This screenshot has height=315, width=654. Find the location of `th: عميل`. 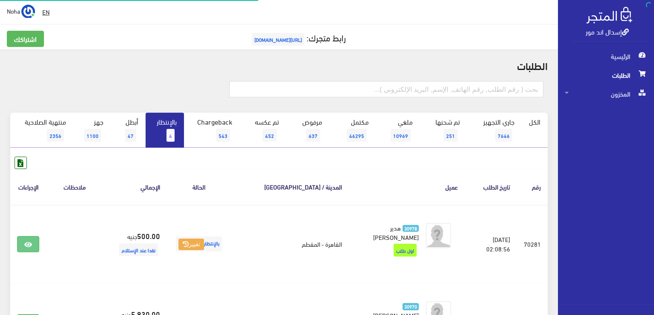

th: عميل is located at coordinates (407, 187).